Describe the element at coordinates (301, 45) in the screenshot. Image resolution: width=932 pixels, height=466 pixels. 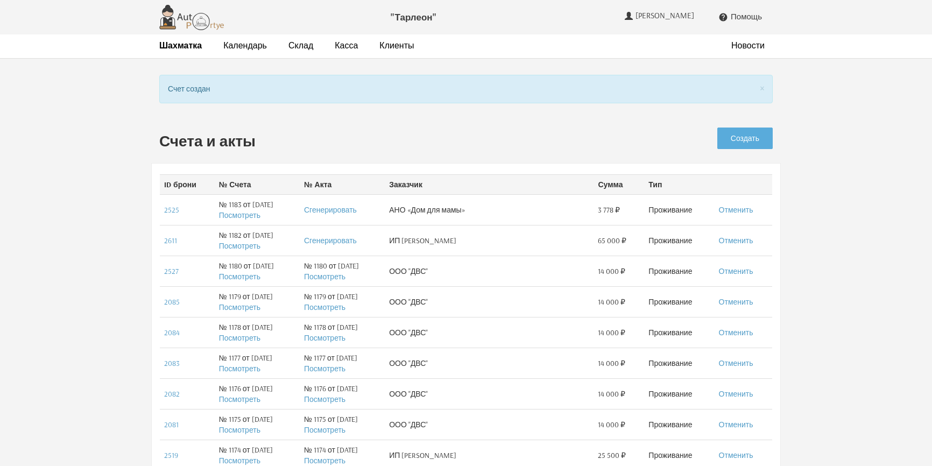
I see `a: Склад` at that location.